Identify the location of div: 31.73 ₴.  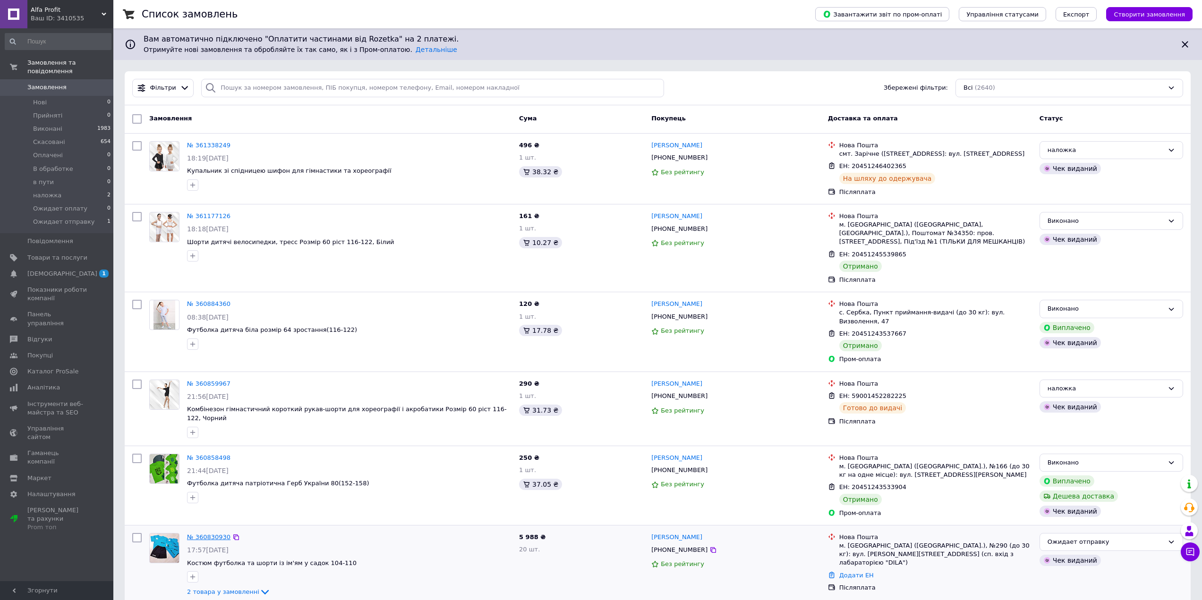
(540, 410).